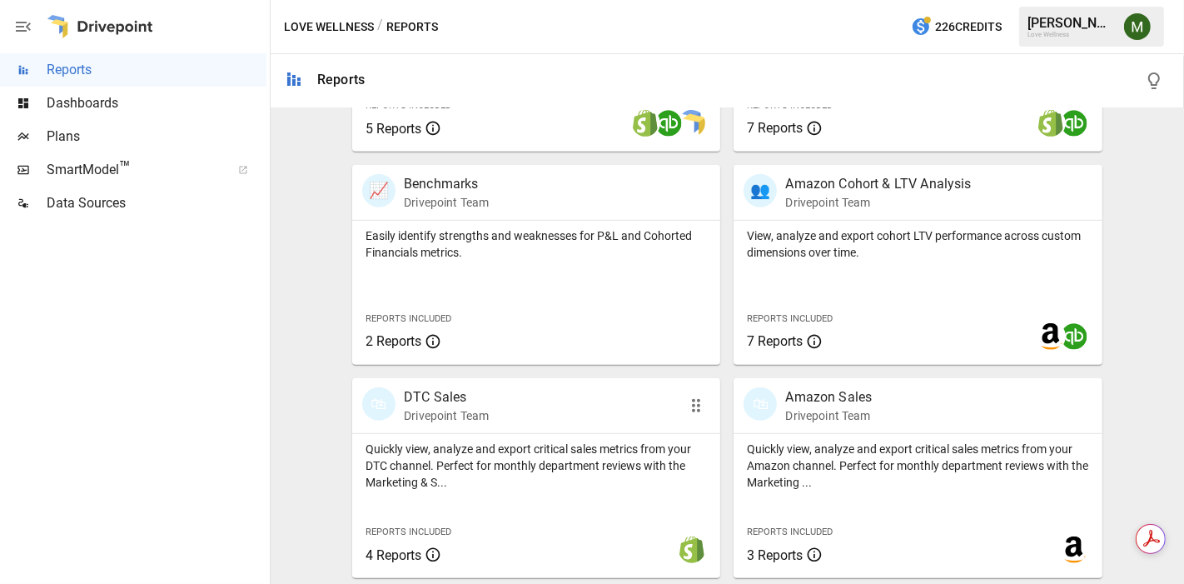 The image size is (1184, 584). I want to click on span: 2 Reports, so click(393, 341).